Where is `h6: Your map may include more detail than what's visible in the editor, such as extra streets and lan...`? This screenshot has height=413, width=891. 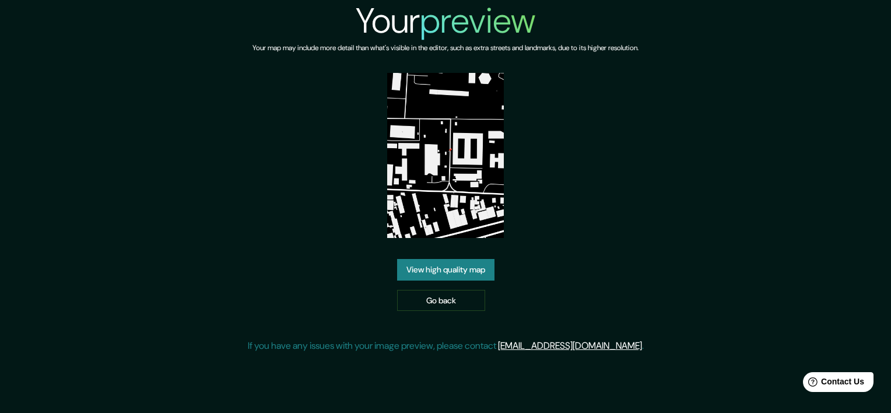
h6: Your map may include more detail than what's visible in the editor, such as extra streets and lan... is located at coordinates (446, 48).